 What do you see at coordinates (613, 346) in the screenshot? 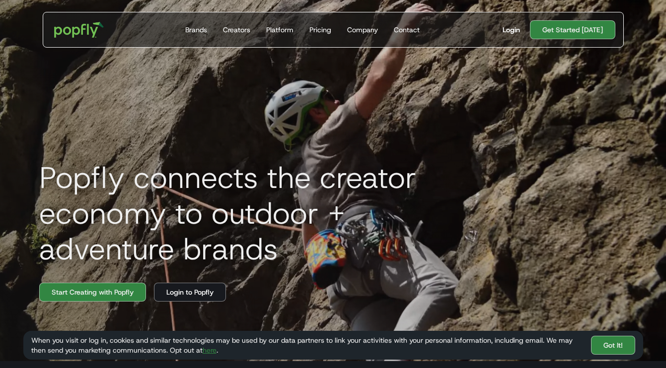
I see `a: Got It!` at bounding box center [613, 346].